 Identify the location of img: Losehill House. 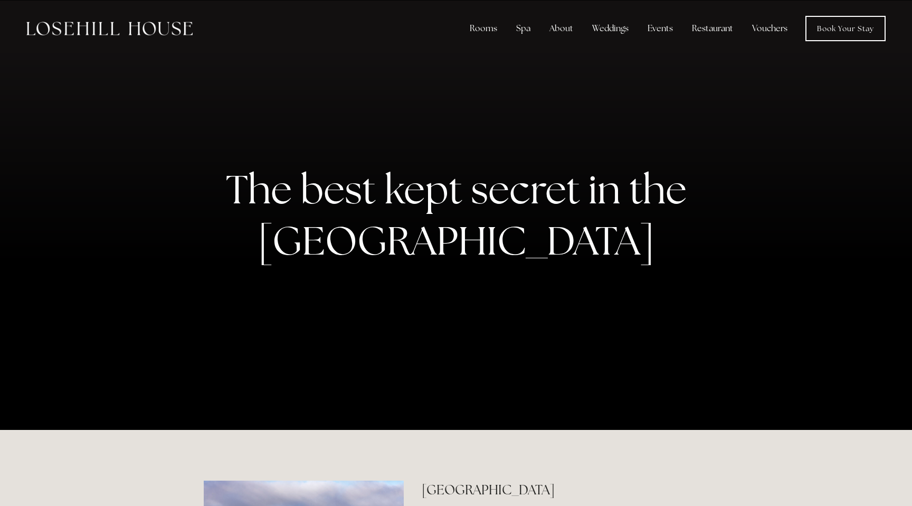
(109, 28).